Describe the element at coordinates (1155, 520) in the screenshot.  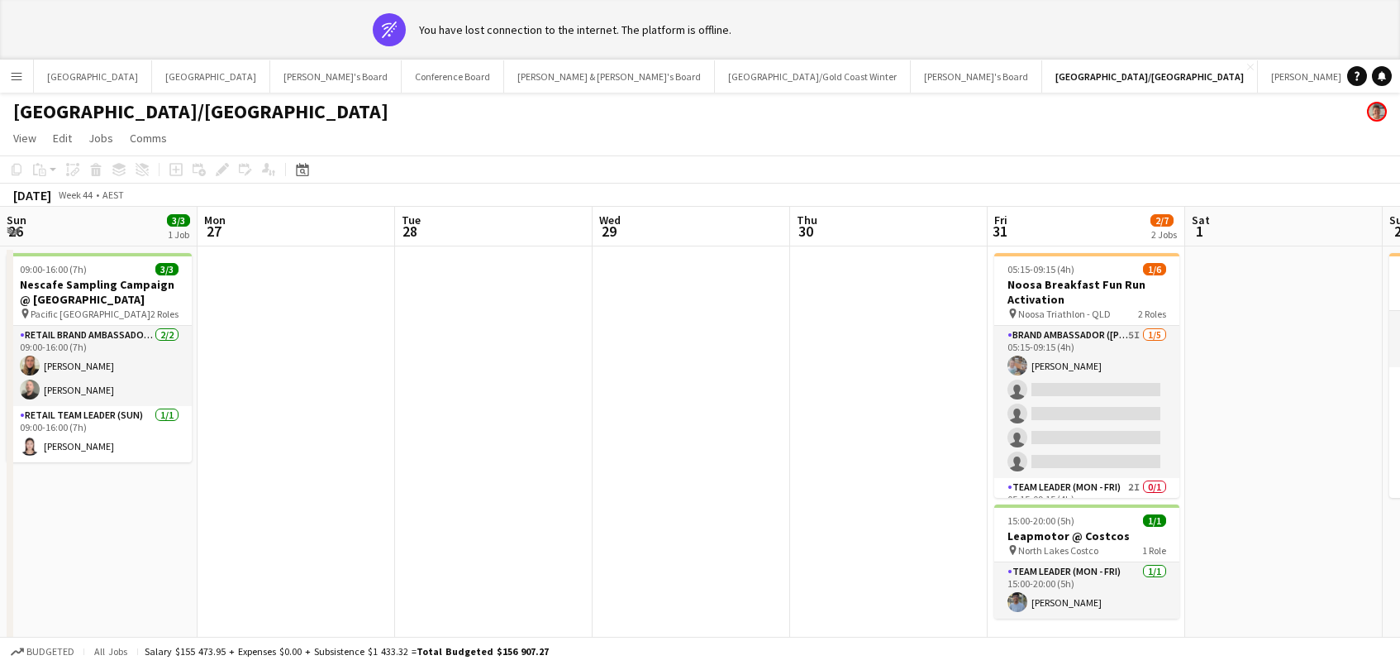
I see `span: 1/1` at that location.